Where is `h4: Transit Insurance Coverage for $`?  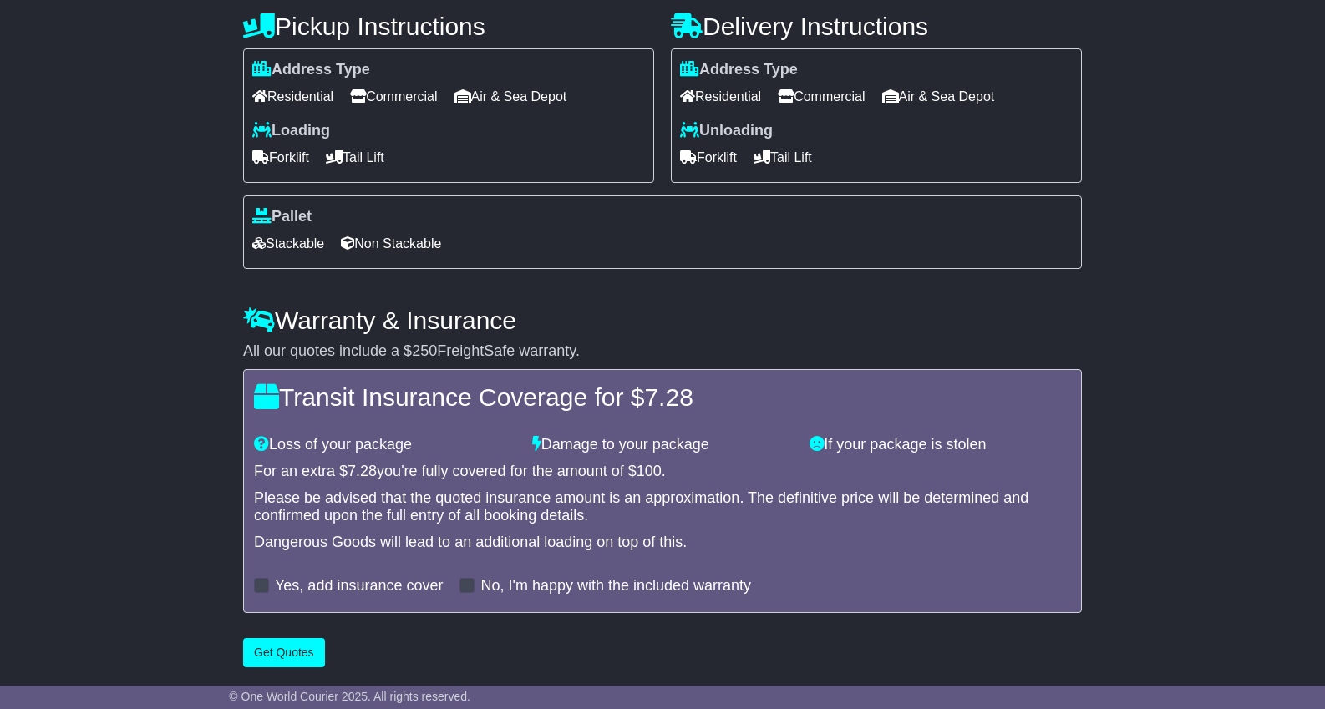
h4: Transit Insurance Coverage for $ is located at coordinates (663, 397).